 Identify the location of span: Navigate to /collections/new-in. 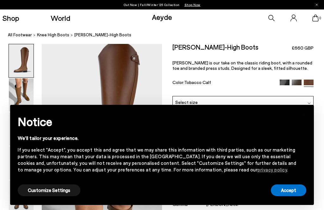
(192, 5).